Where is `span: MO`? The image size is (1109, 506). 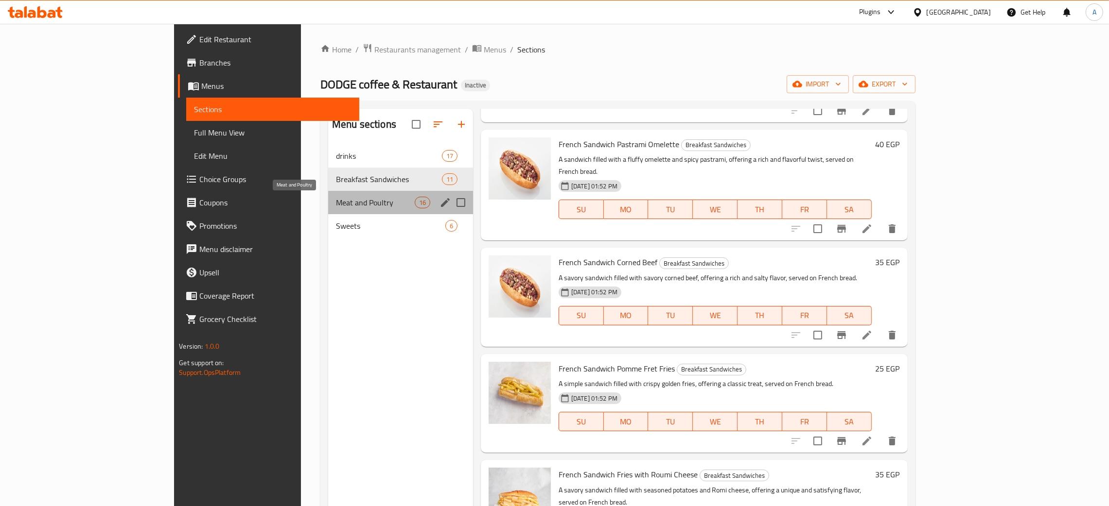 span: MO is located at coordinates (626, 315).